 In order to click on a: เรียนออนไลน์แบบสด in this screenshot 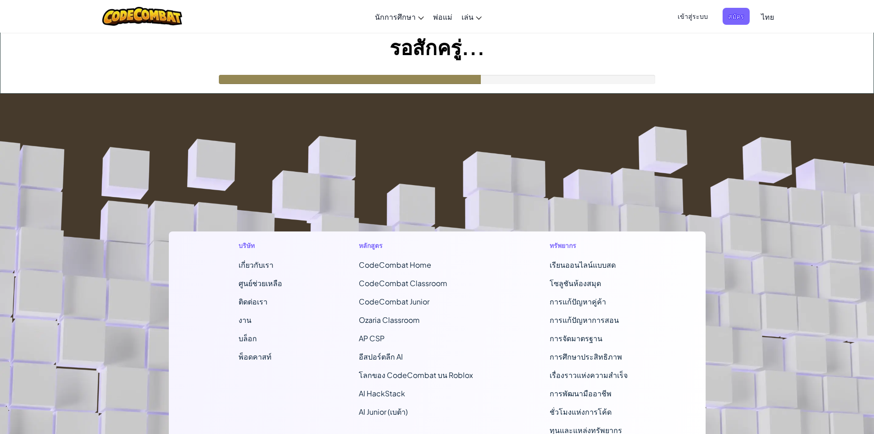, I will do `click(583, 264)`.